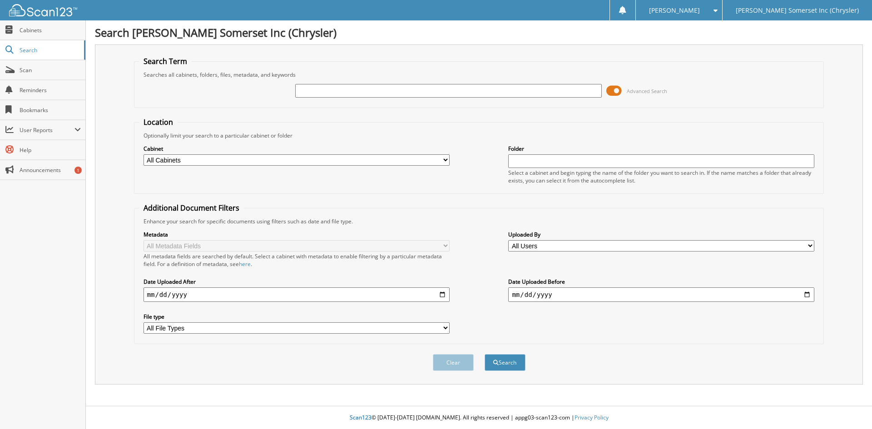 The image size is (872, 429). I want to click on span: Cabinets, so click(50, 30).